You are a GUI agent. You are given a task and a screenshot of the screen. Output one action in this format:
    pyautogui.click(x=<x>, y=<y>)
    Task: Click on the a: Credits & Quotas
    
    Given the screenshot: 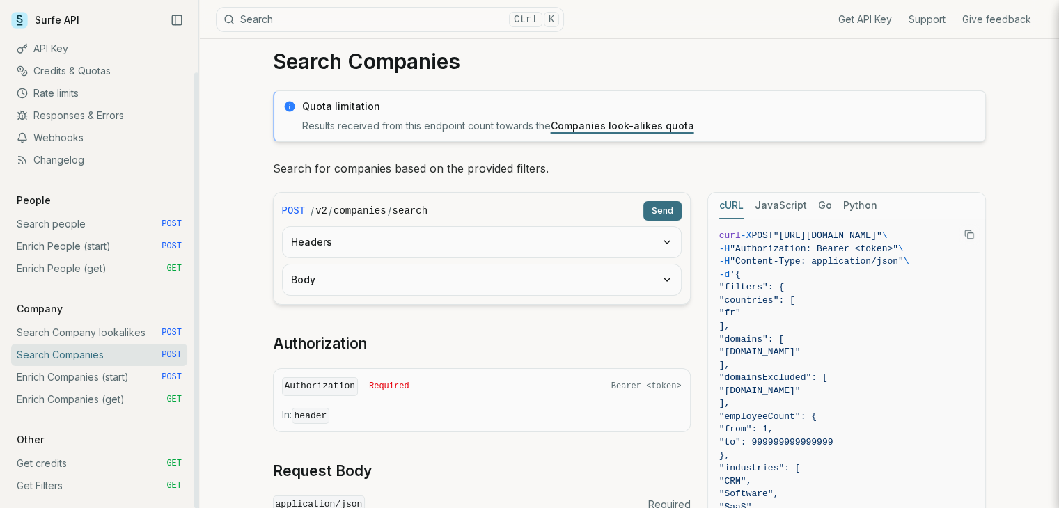 What is the action you would take?
    pyautogui.click(x=99, y=71)
    